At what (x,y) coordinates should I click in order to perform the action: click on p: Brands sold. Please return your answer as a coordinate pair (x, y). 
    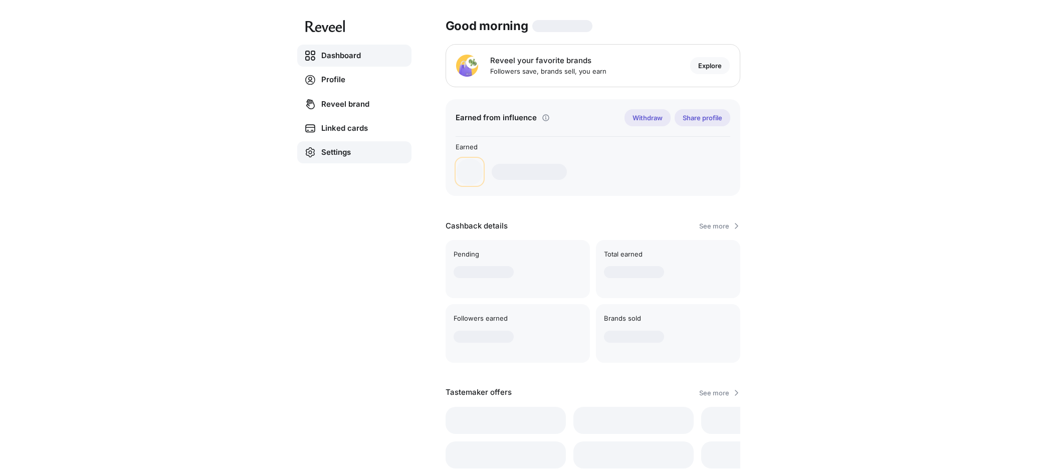
    Looking at the image, I should click on (668, 318).